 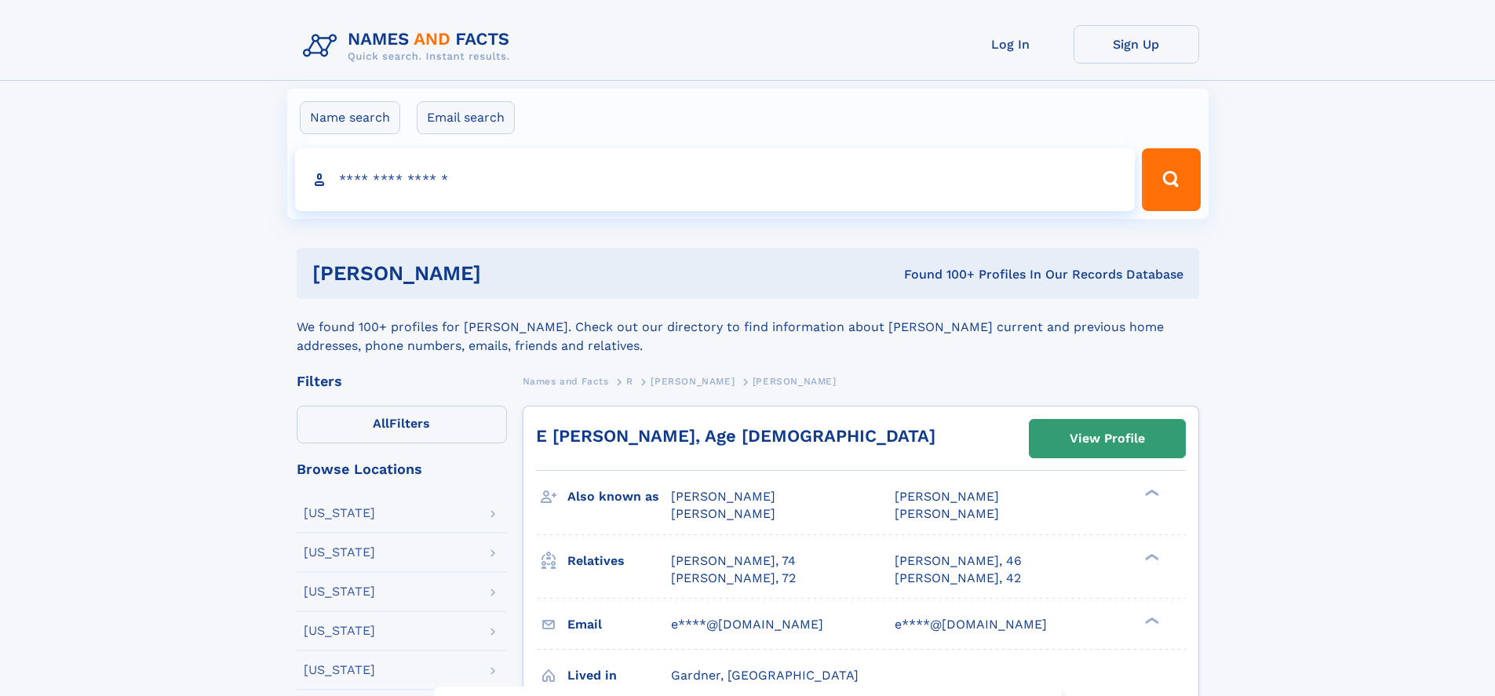 I want to click on div: Found 100+ Profiles In Our Records Database, so click(x=938, y=275).